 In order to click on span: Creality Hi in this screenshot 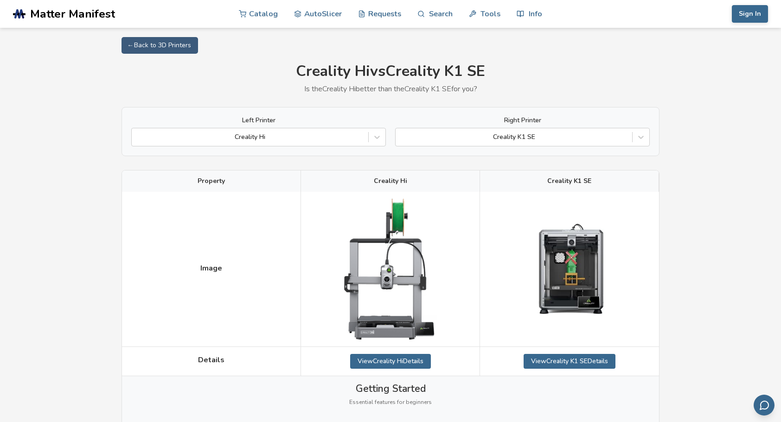, I will do `click(390, 181)`.